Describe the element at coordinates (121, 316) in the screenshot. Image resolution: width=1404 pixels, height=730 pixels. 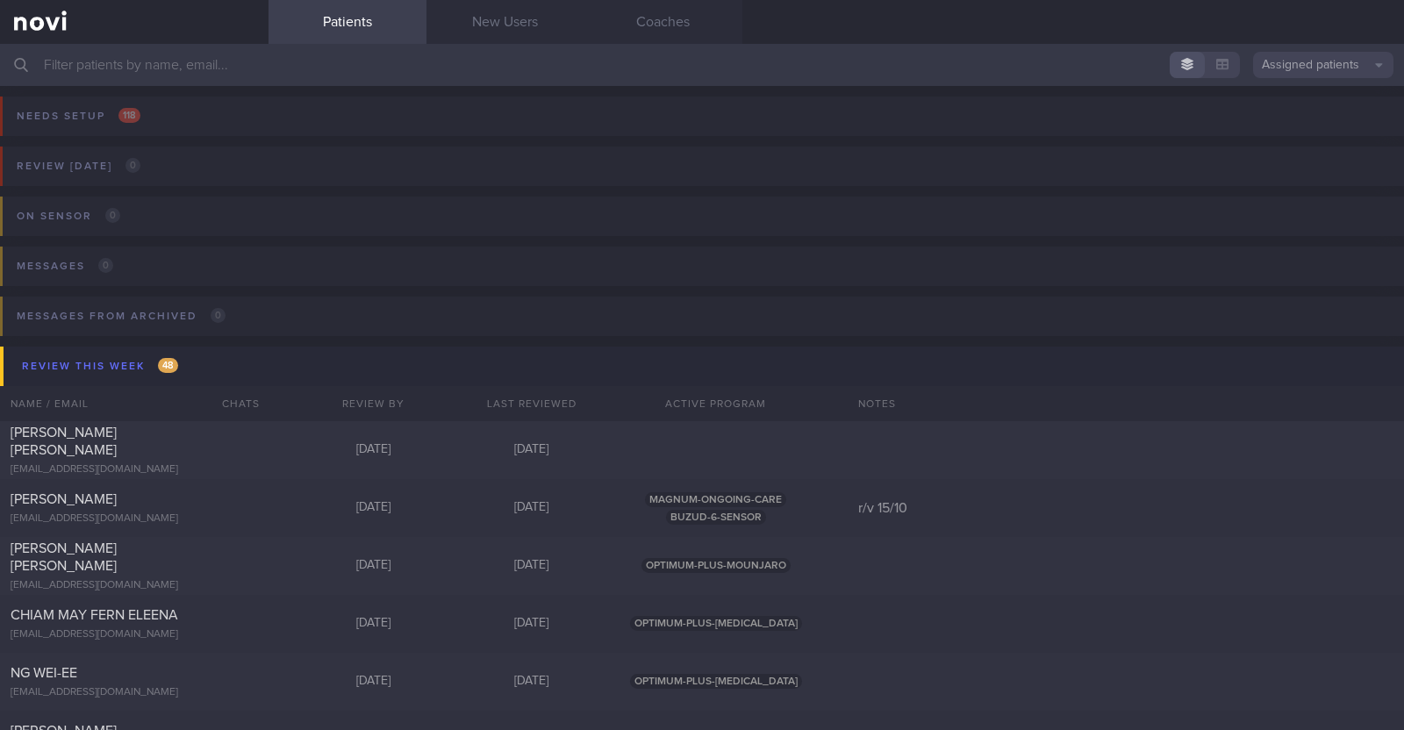
I see `div: Messages from Archived` at that location.